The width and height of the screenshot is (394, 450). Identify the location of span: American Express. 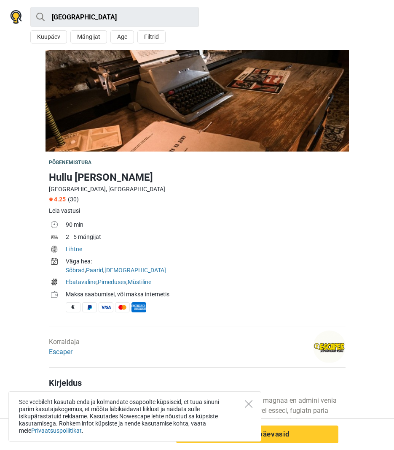
(139, 307).